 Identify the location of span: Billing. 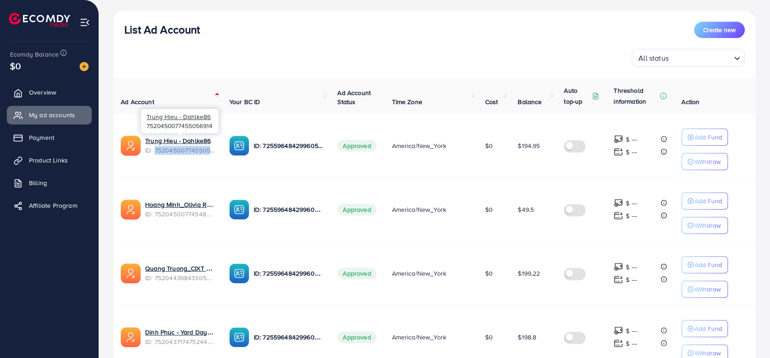
(38, 183).